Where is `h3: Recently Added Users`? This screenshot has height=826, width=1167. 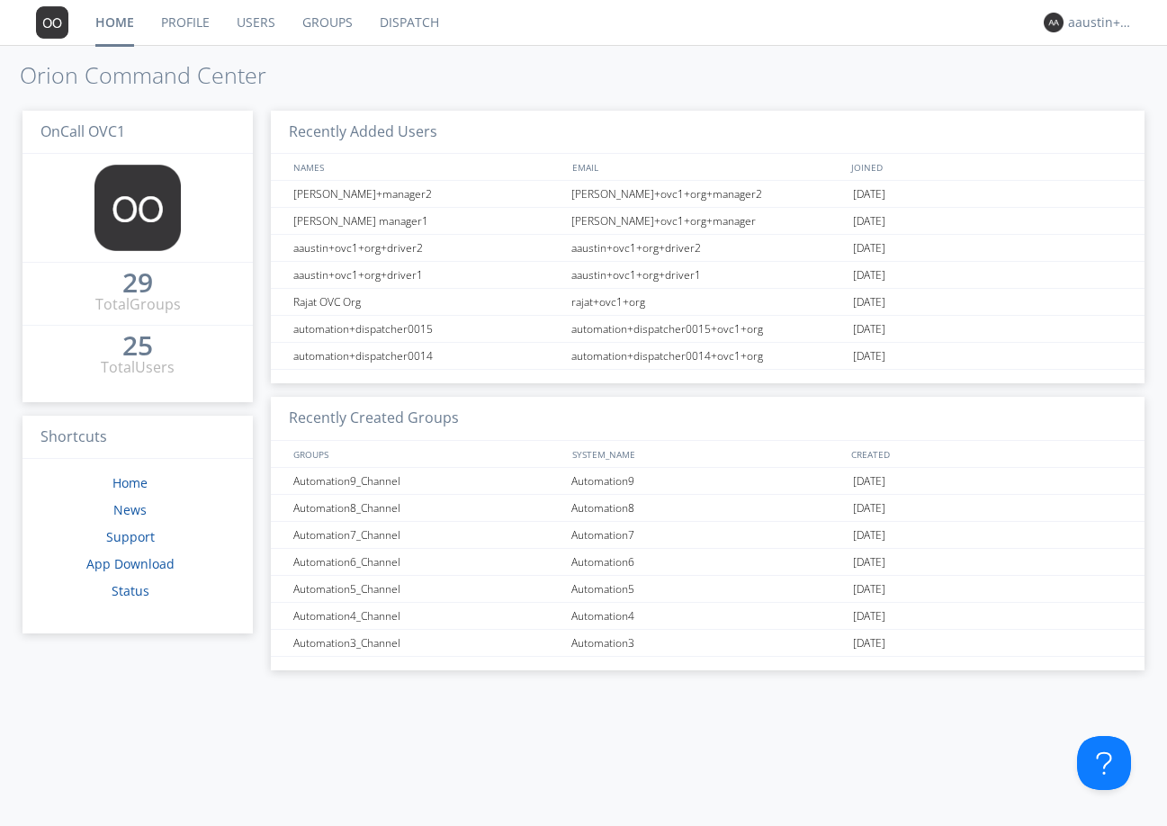 h3: Recently Added Users is located at coordinates (707, 132).